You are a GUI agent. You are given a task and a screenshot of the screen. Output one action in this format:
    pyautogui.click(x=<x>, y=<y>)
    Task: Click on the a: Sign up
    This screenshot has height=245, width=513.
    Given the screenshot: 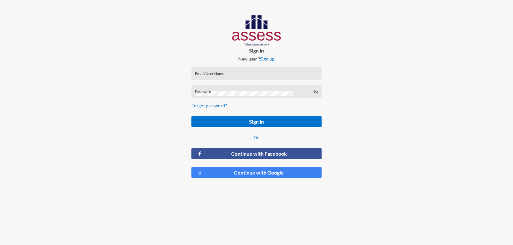 What is the action you would take?
    pyautogui.click(x=267, y=59)
    